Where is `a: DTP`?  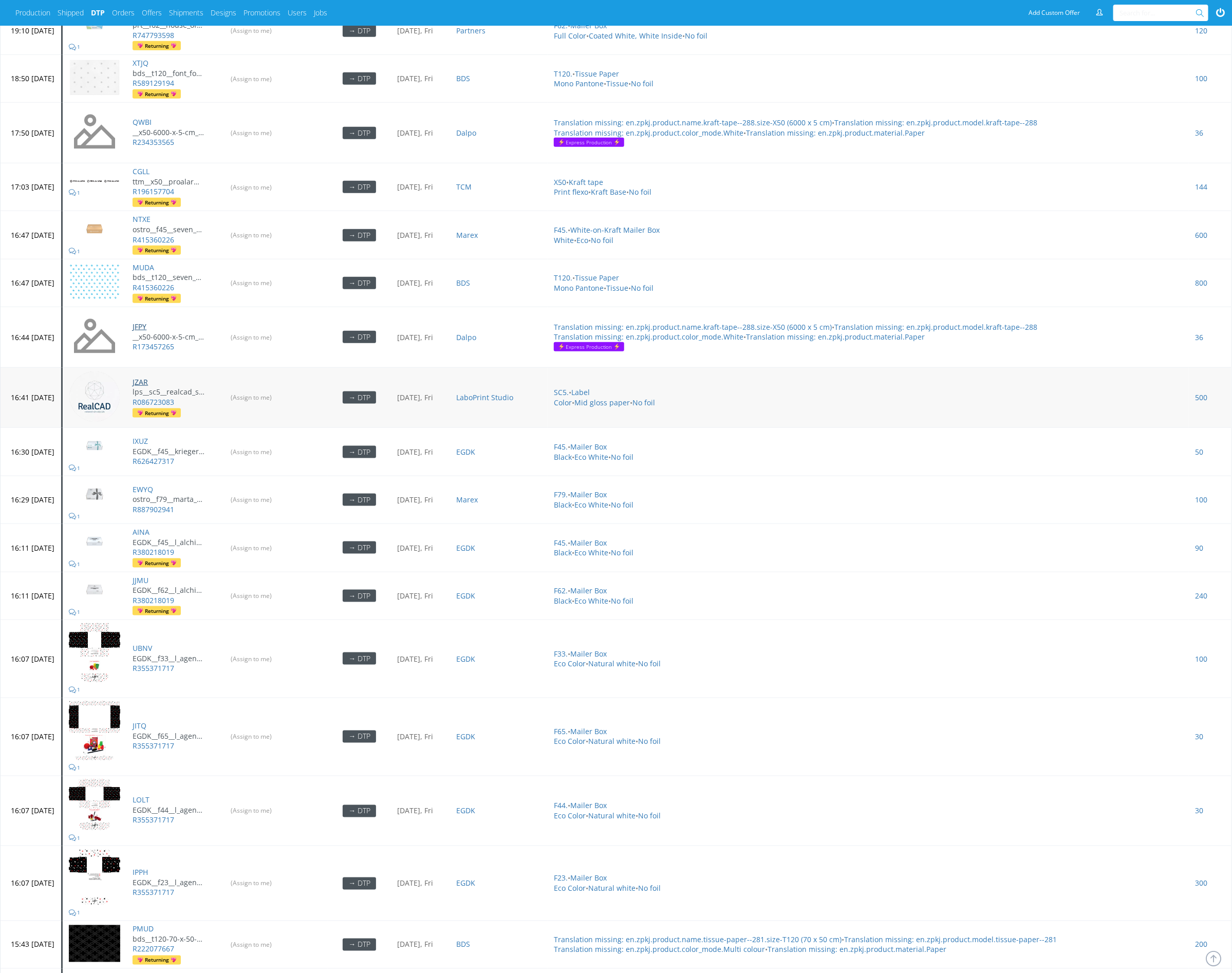
a: DTP is located at coordinates (97, 13).